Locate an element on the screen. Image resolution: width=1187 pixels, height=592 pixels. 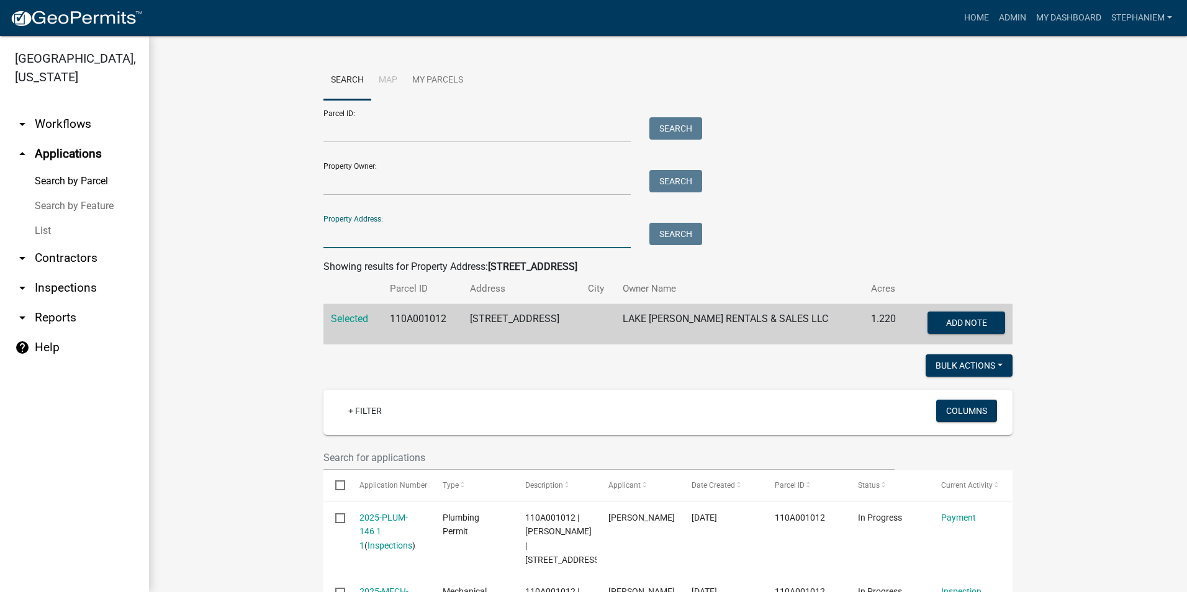
span: Plumbing Permit is located at coordinates (461, 525).